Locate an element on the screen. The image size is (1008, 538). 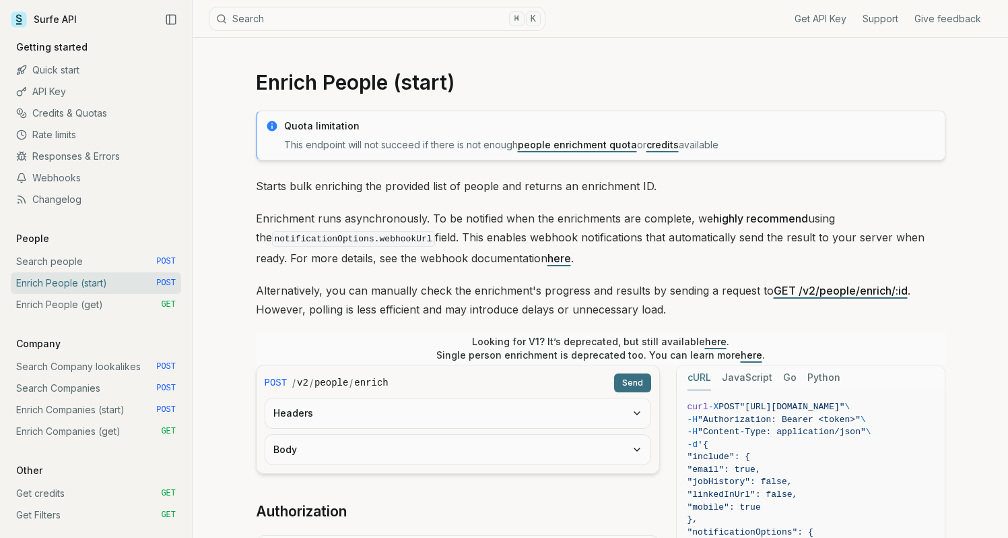
p: Enrichment runs asynchronously. To be notified when the enrichments are complete, we using the fi... is located at coordinates (601, 238).